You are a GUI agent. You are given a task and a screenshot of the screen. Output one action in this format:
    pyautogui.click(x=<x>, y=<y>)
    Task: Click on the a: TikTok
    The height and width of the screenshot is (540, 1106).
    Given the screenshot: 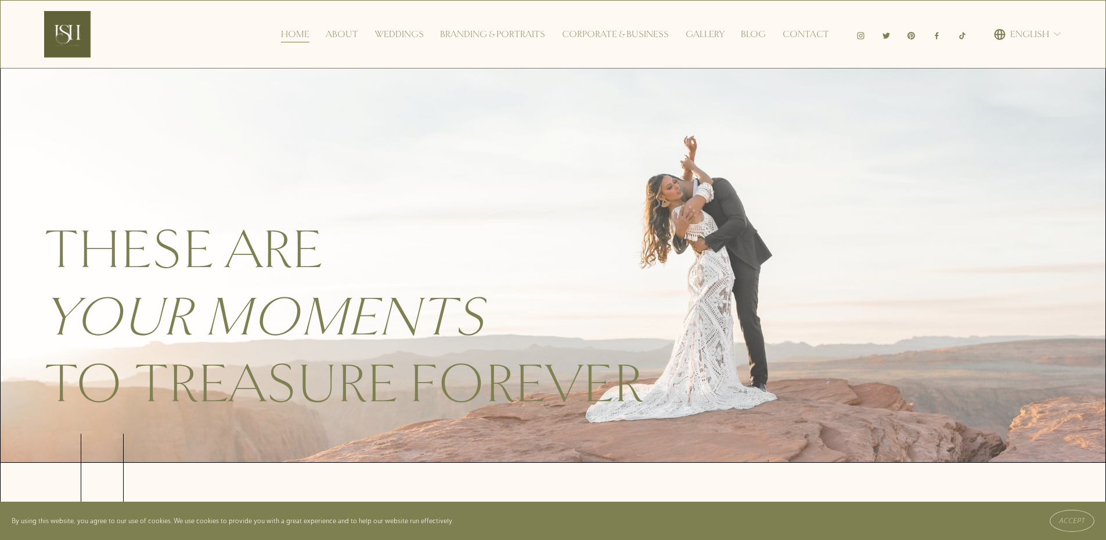 What is the action you would take?
    pyautogui.click(x=962, y=34)
    